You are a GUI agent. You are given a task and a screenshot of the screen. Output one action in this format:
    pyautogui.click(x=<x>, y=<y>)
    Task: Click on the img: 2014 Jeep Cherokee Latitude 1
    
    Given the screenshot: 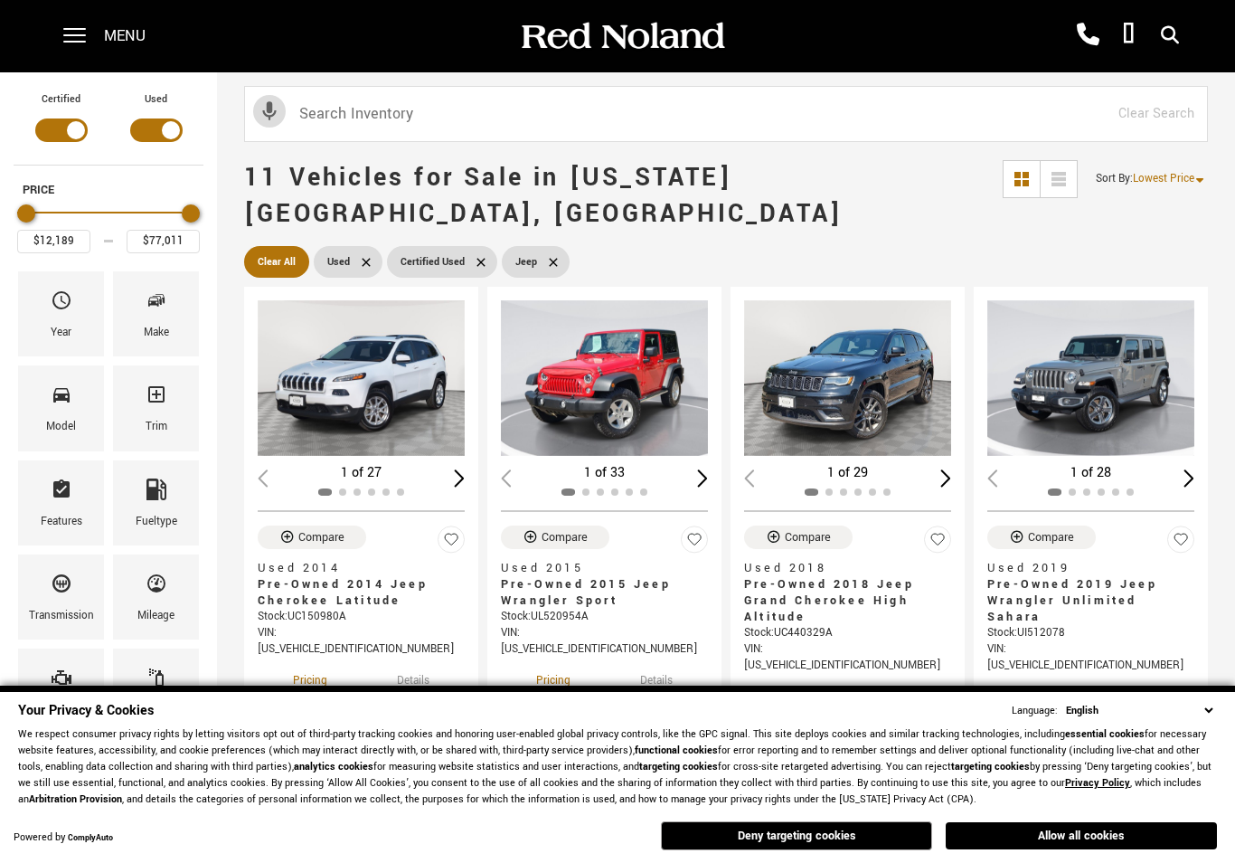 What is the action you would take?
    pyautogui.click(x=361, y=378)
    